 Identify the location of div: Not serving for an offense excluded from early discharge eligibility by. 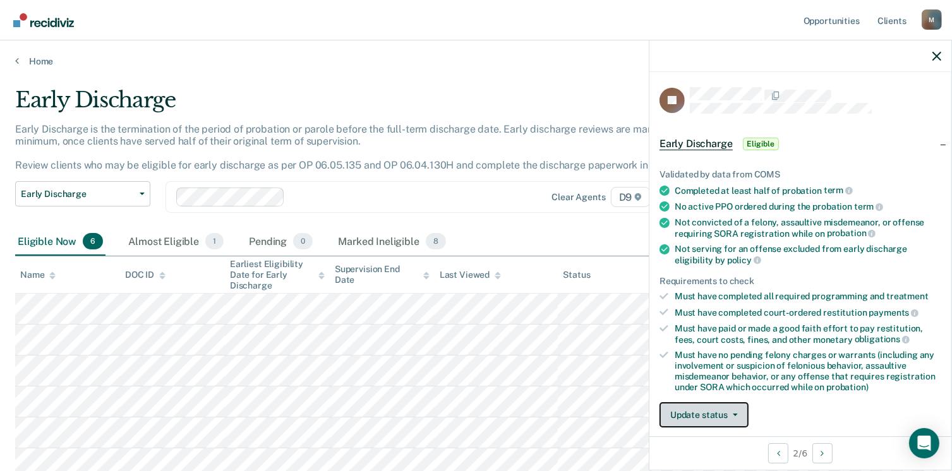
(808, 254).